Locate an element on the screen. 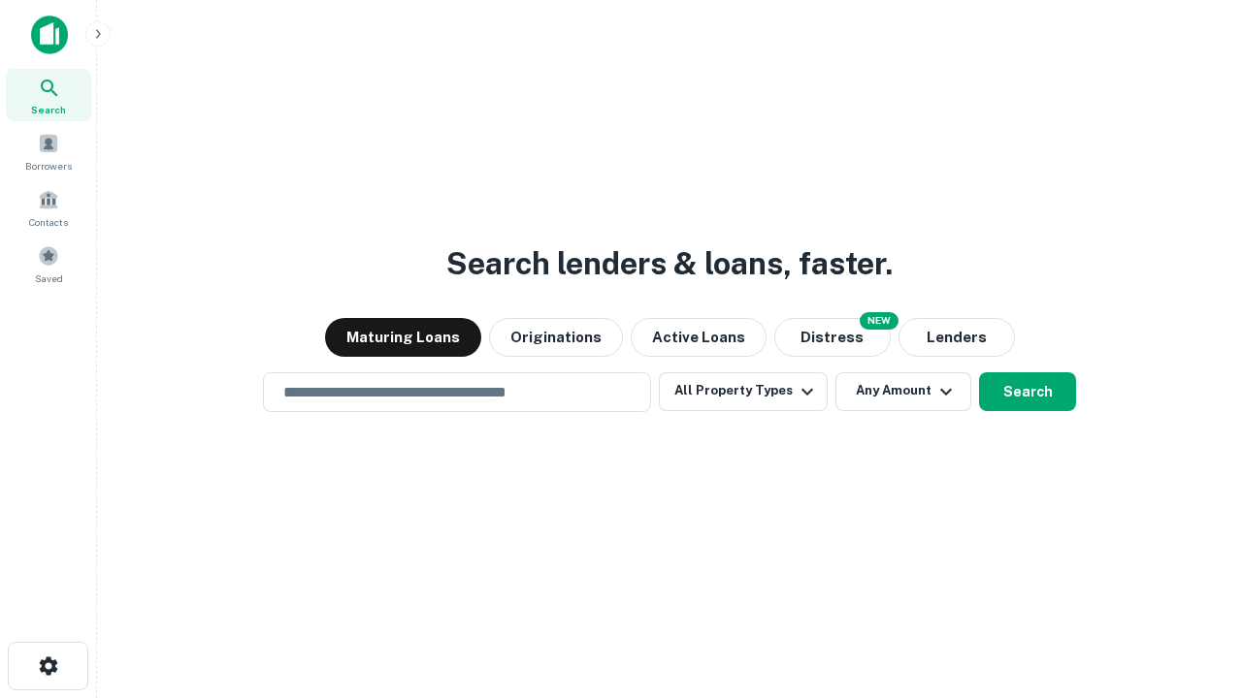 The height and width of the screenshot is (698, 1242). button: Originations is located at coordinates (556, 338).